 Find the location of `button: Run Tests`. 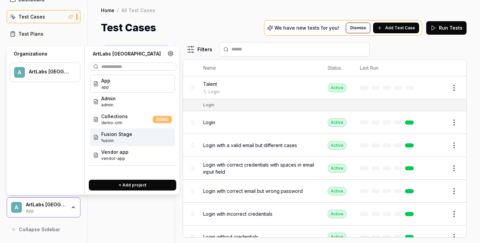

button: Run Tests is located at coordinates (446, 28).